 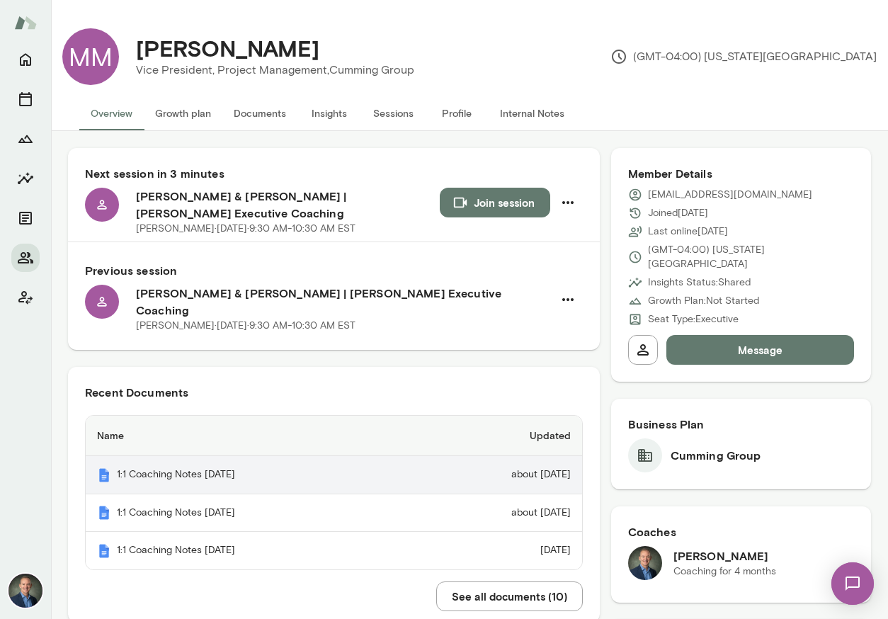 I want to click on button: Members, so click(x=26, y=258).